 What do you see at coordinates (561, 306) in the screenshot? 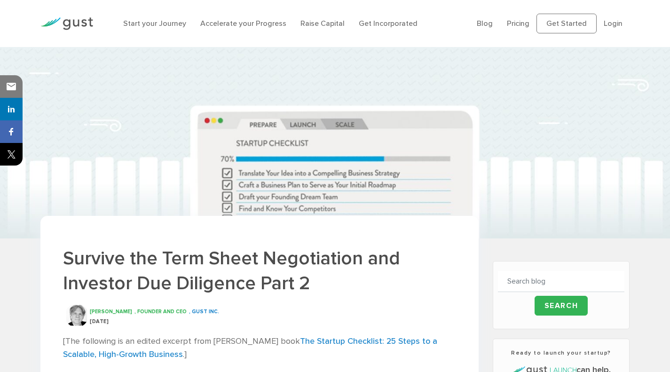
I see `input: Search` at bounding box center [561, 306].